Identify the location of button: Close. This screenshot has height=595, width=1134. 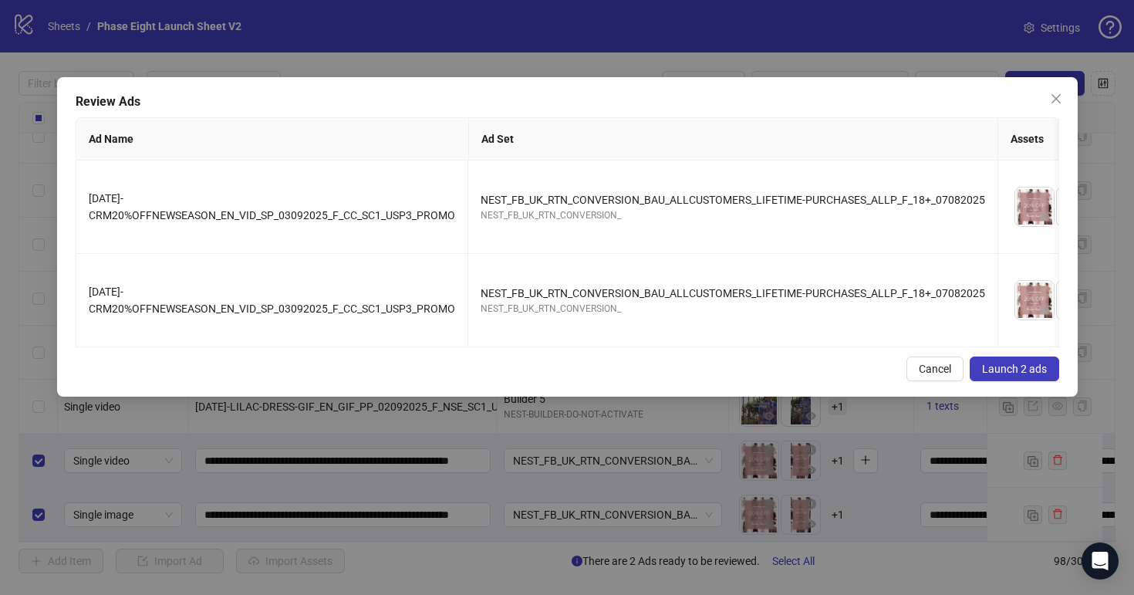
(1056, 99).